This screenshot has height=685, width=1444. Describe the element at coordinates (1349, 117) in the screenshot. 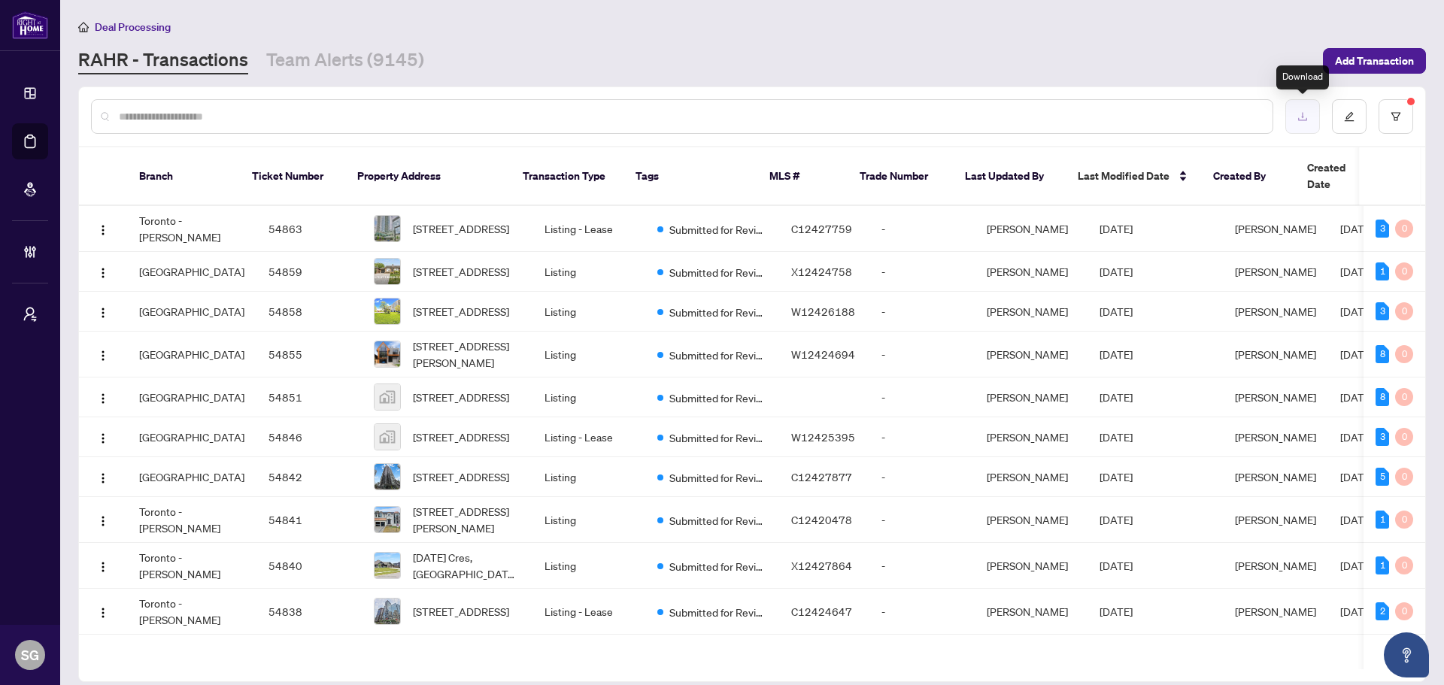

I see `button: edit` at that location.